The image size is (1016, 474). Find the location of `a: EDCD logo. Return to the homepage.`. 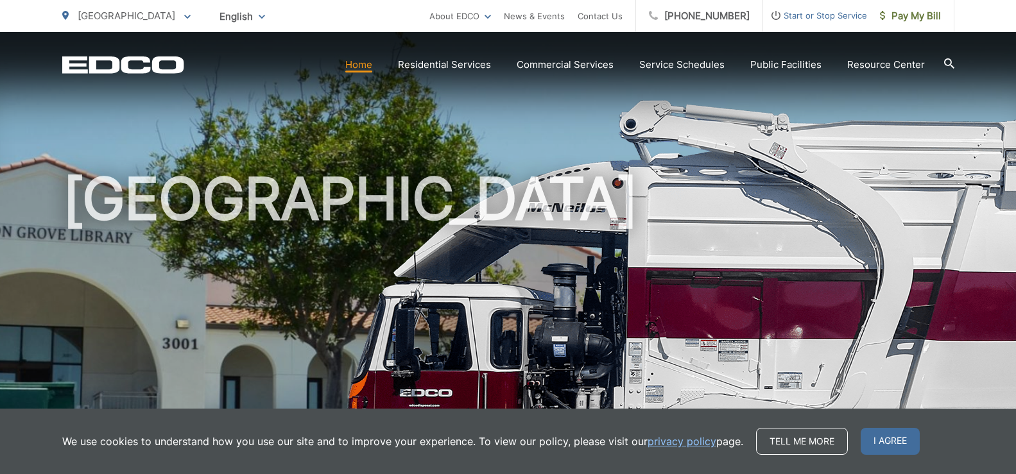

a: EDCD logo. Return to the homepage. is located at coordinates (123, 65).